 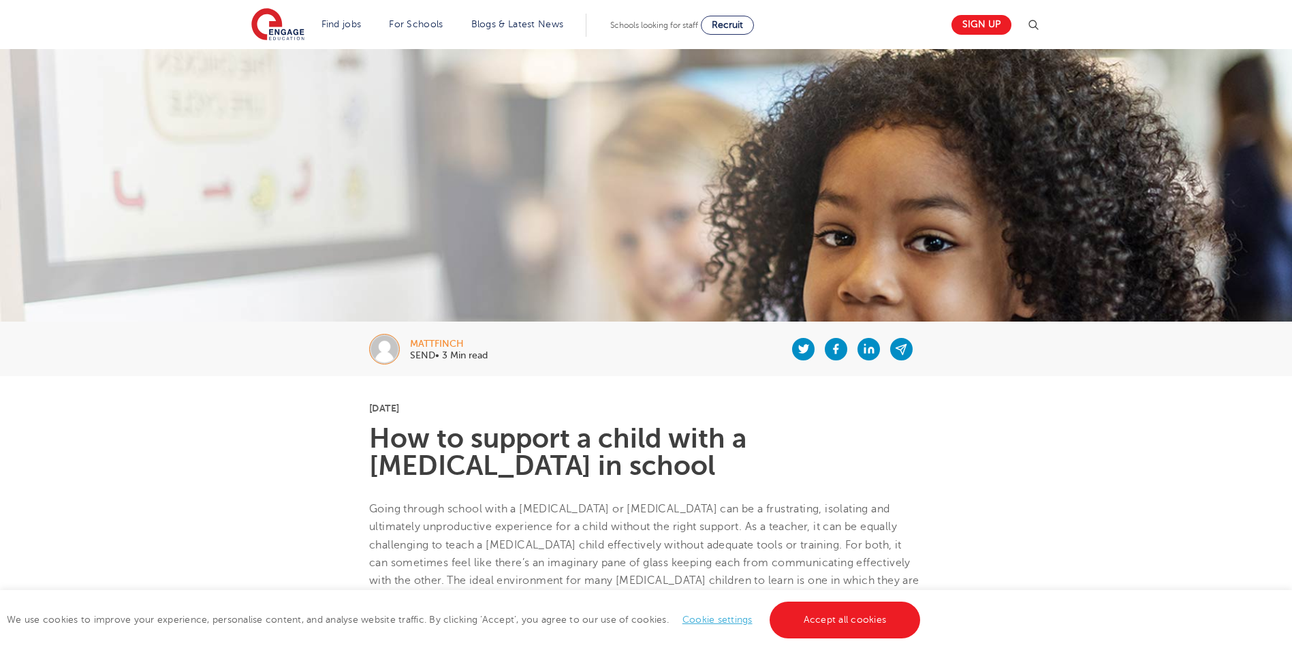 What do you see at coordinates (465, 619) in the screenshot?
I see `span: We use cookies to improve your experience, personalise content, and analyse website traffic. By c...` at bounding box center [465, 619].